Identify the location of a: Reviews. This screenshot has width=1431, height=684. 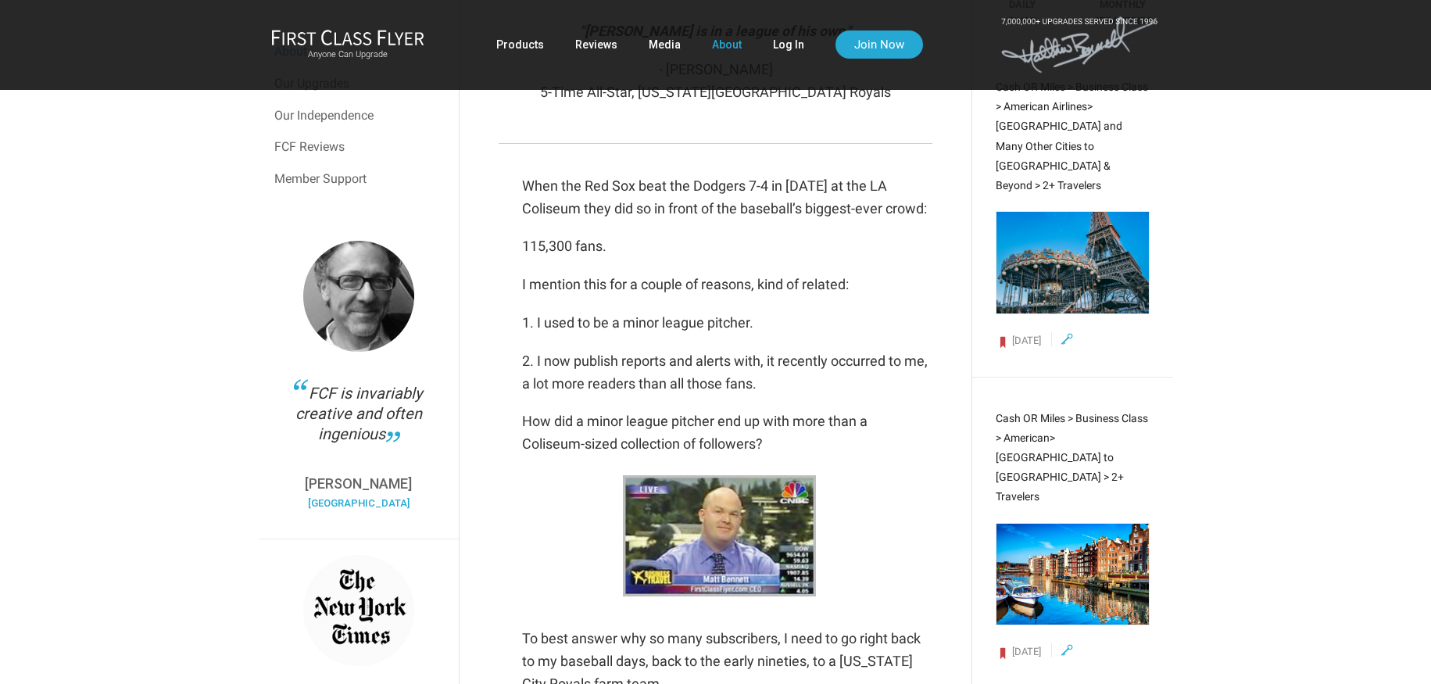
(596, 45).